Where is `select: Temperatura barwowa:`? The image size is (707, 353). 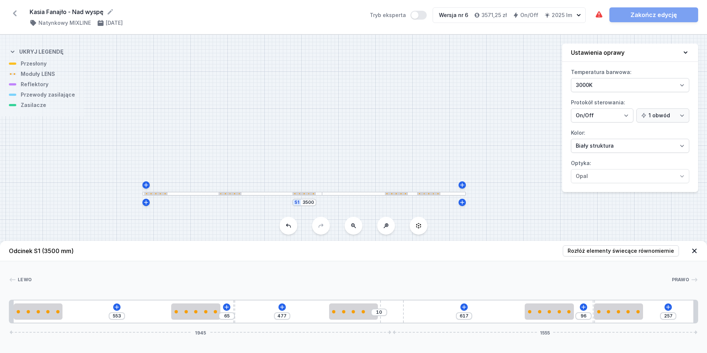
select: Temperatura barwowa: is located at coordinates (630, 85).